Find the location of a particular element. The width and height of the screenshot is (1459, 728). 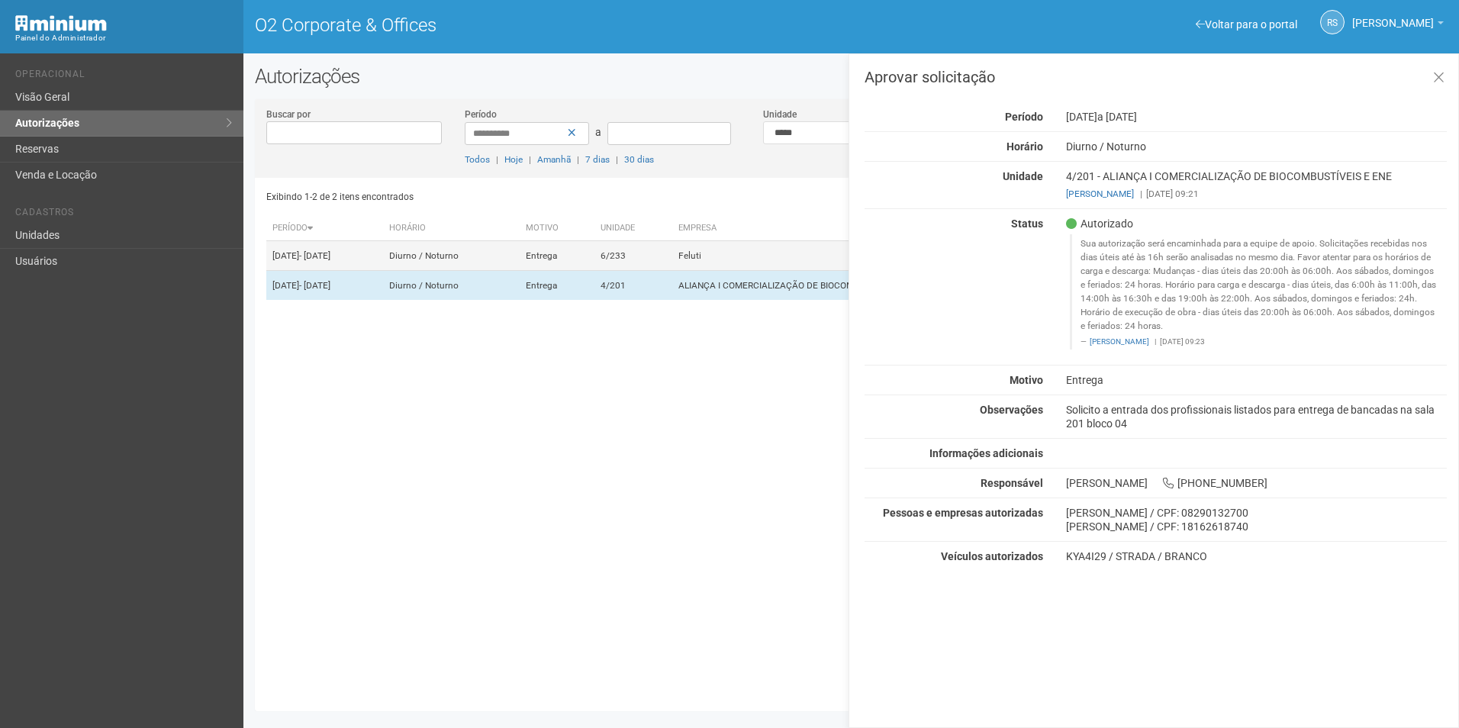

span: Rayssa Soares Ribeiro is located at coordinates (1392, 15).